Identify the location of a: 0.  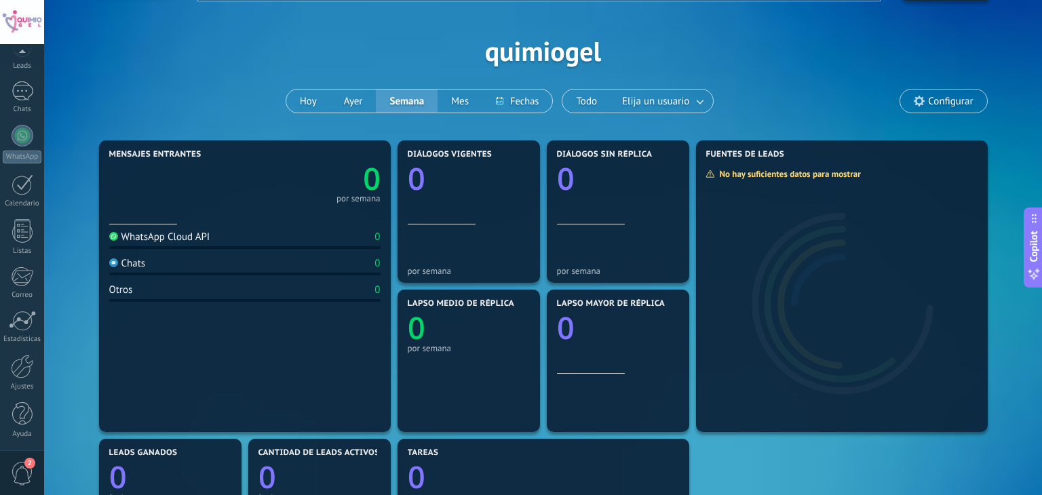
(313, 178).